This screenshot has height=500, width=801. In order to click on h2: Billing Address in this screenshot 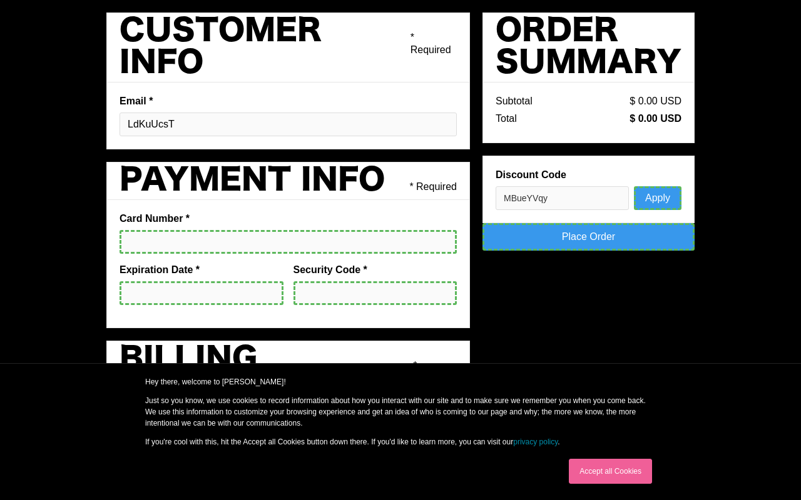, I will do `click(266, 376)`.